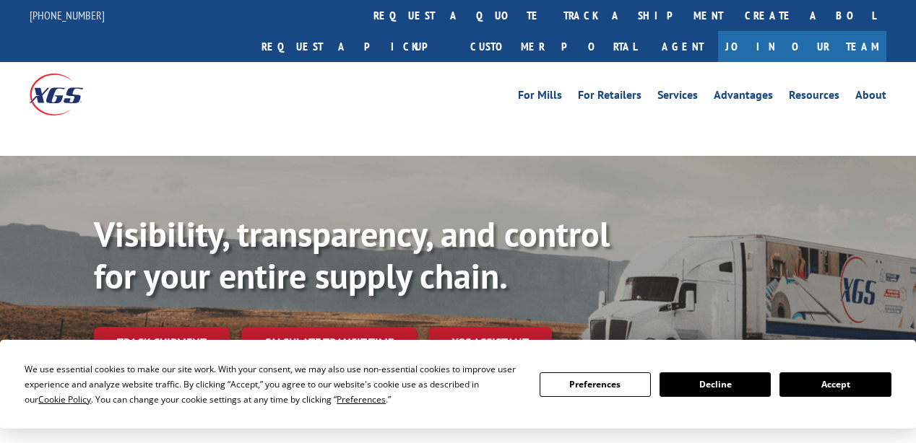 The height and width of the screenshot is (443, 916). What do you see at coordinates (162, 342) in the screenshot?
I see `a: Track shipment` at bounding box center [162, 342].